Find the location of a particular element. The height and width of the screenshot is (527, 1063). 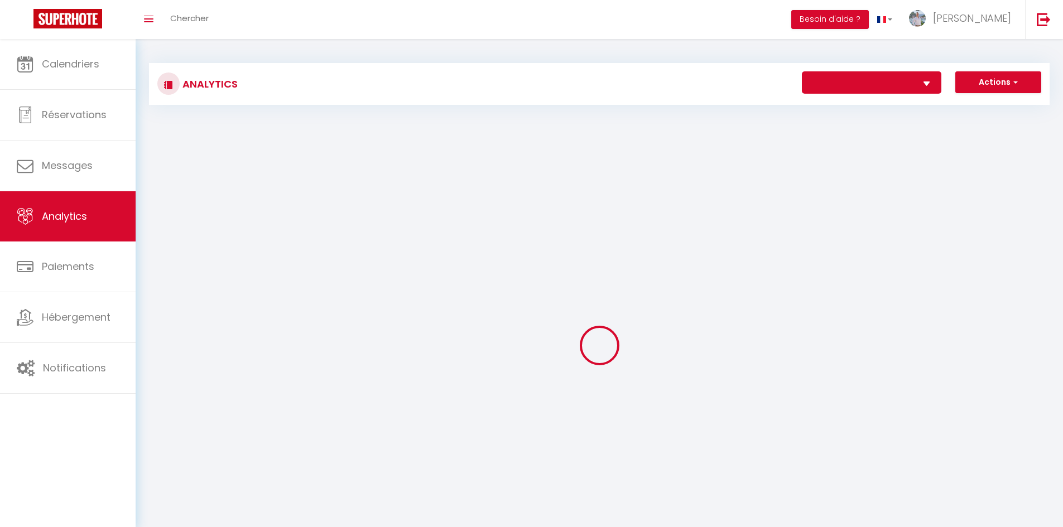

span: Hébergement is located at coordinates (76, 317).